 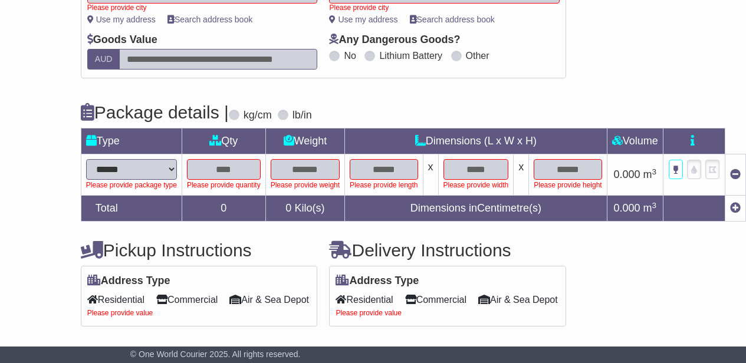 I want to click on td: Weight, so click(x=305, y=142).